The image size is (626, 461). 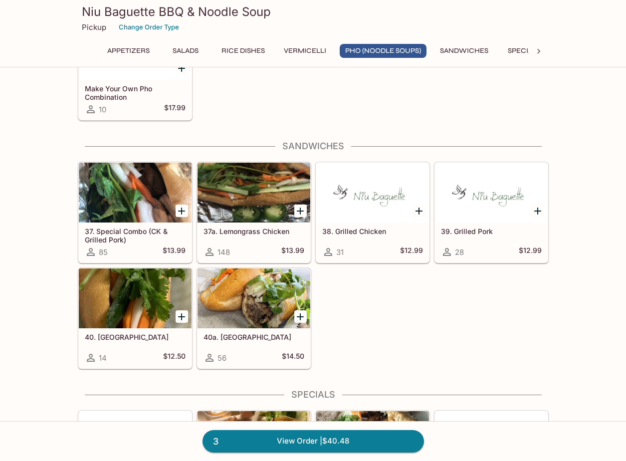 What do you see at coordinates (243, 51) in the screenshot?
I see `button: Rice Dishes` at bounding box center [243, 51].